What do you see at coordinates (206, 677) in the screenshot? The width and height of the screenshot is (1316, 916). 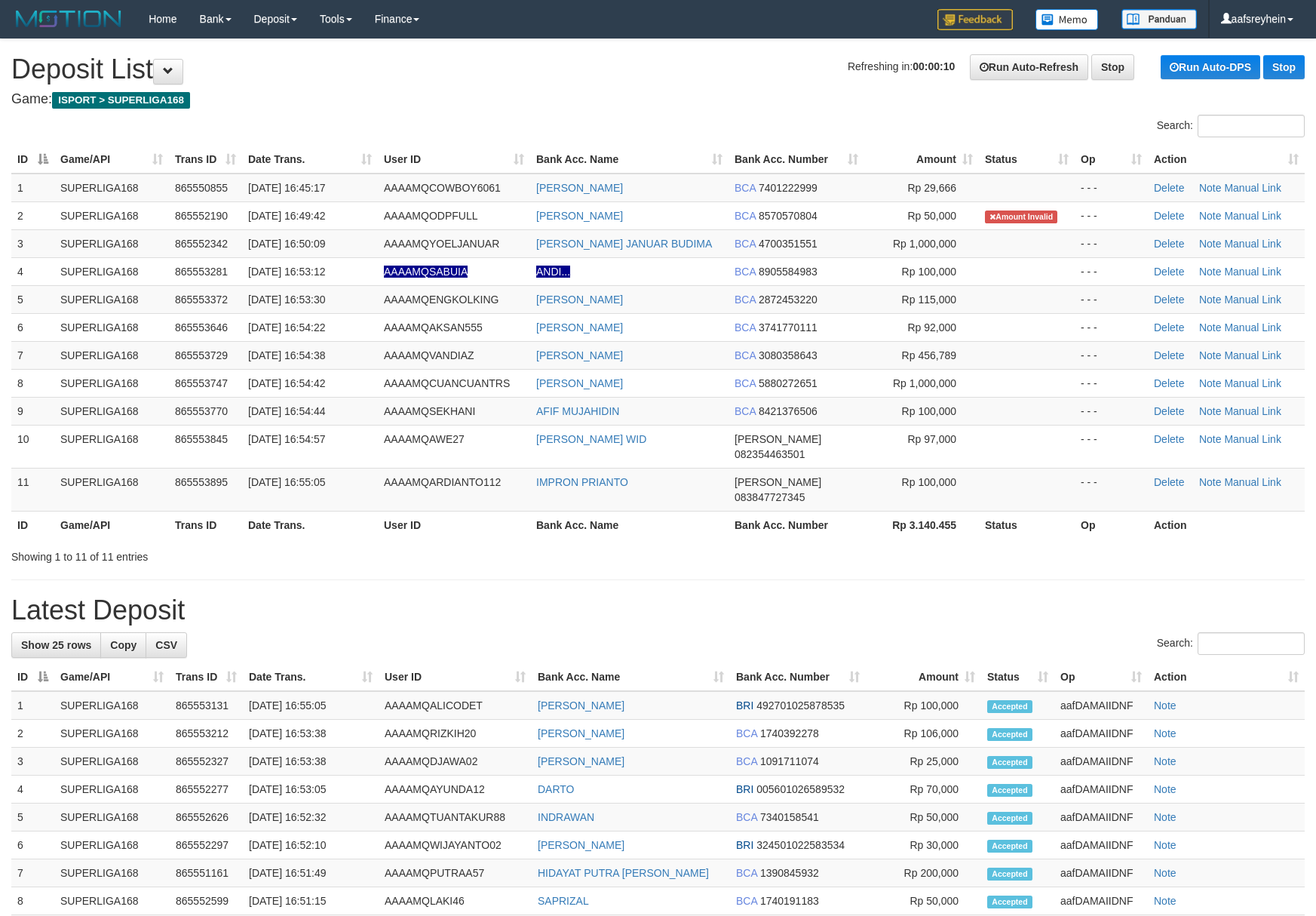 I see `th: Trans ID: activate to sort column ascending` at bounding box center [206, 677].